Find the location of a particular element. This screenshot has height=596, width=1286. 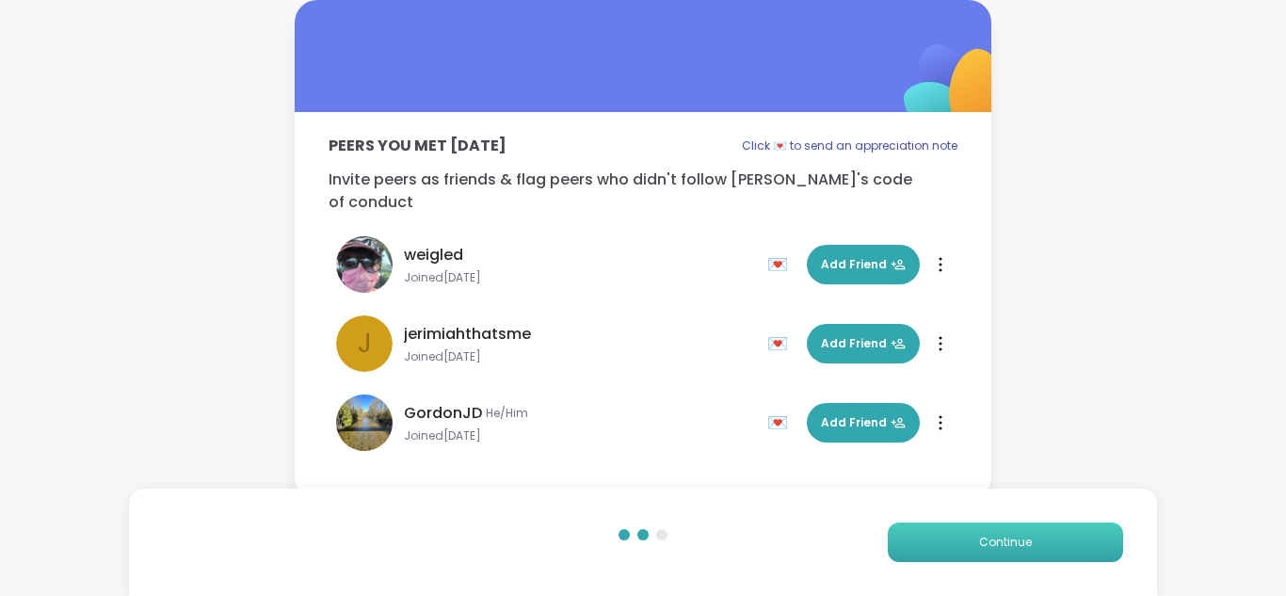

p: Click 💌 to send an appreciation note is located at coordinates (849, 146).